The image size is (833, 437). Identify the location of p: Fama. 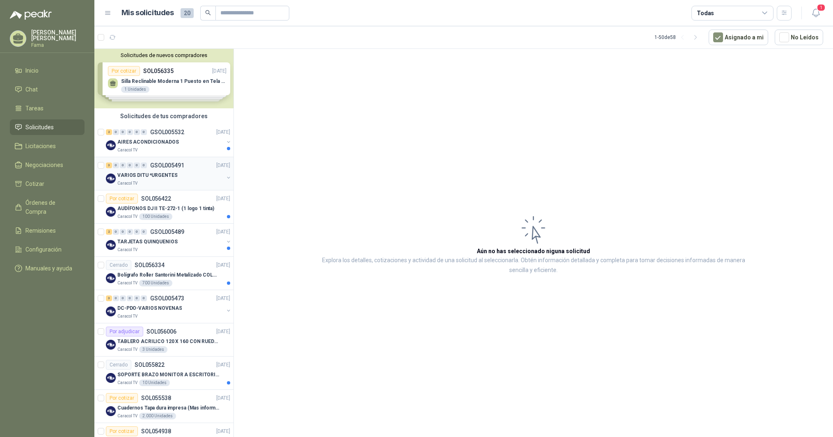
(58, 45).